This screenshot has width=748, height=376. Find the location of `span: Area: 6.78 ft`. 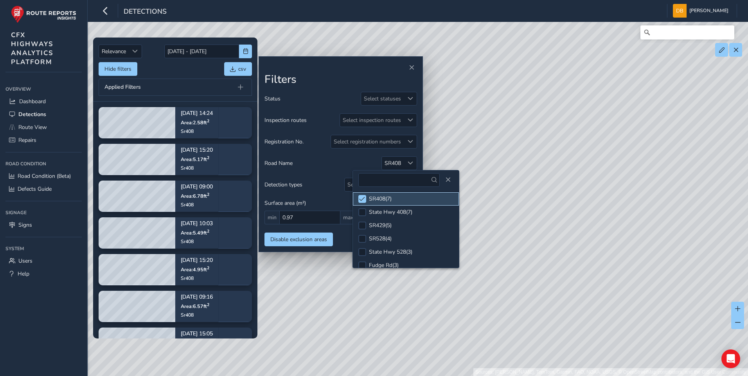

span: Area: 6.78 ft is located at coordinates (195, 196).